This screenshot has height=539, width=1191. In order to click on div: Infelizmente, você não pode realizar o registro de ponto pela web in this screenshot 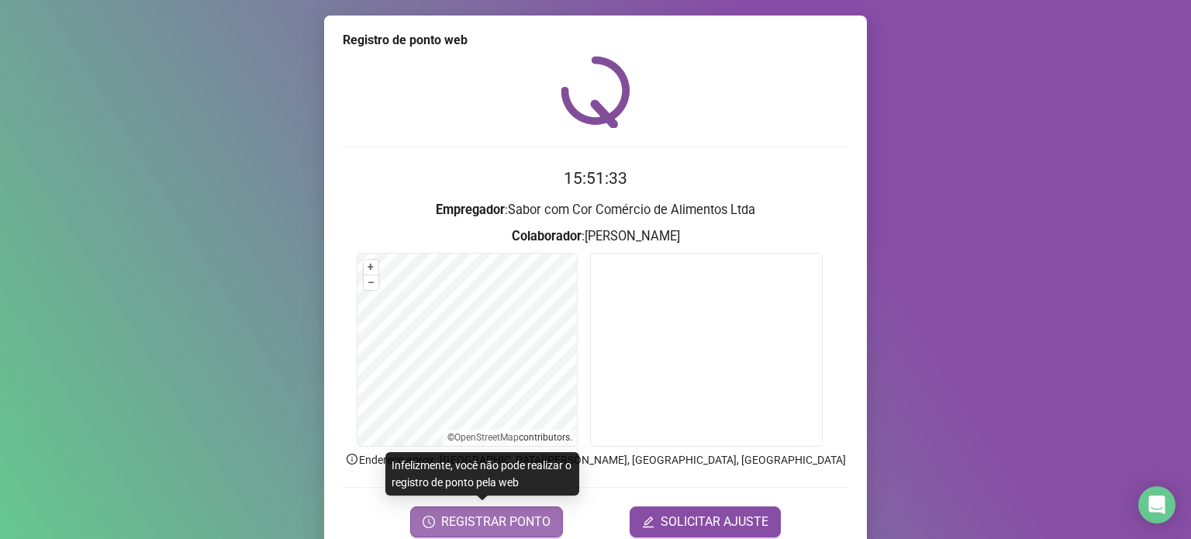, I will do `click(482, 474)`.